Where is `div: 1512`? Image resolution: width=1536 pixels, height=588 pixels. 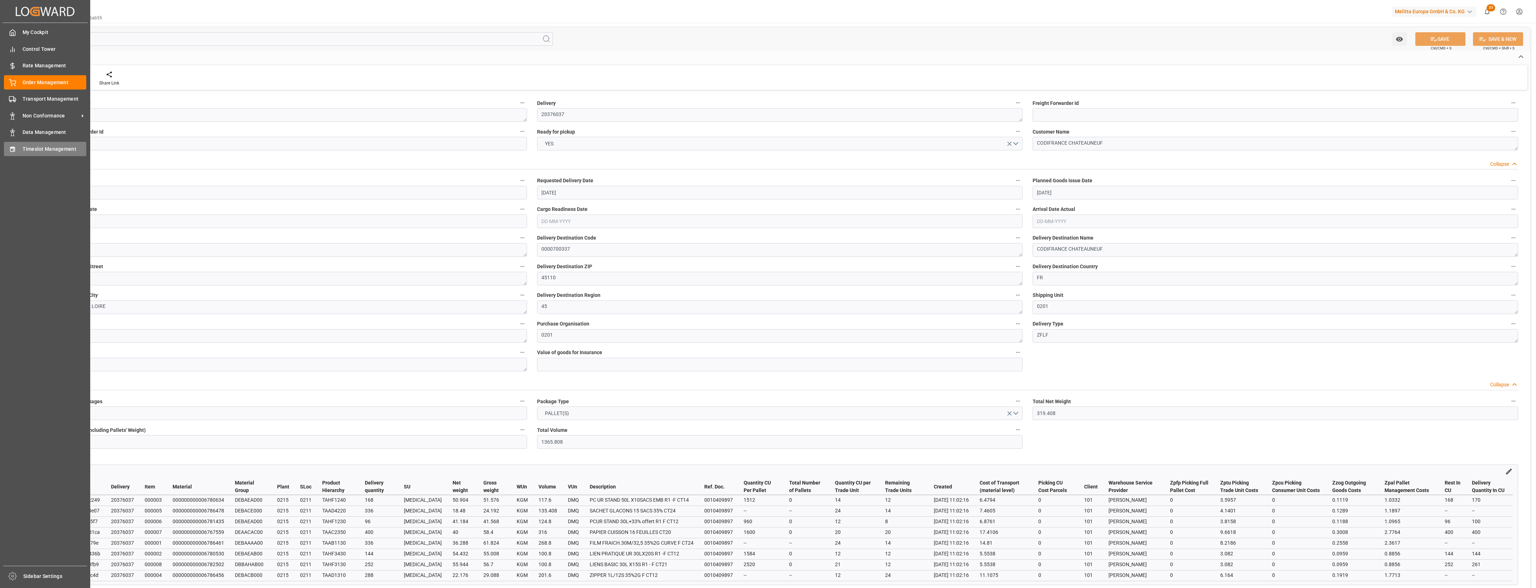 div: 1512 is located at coordinates (761, 500).